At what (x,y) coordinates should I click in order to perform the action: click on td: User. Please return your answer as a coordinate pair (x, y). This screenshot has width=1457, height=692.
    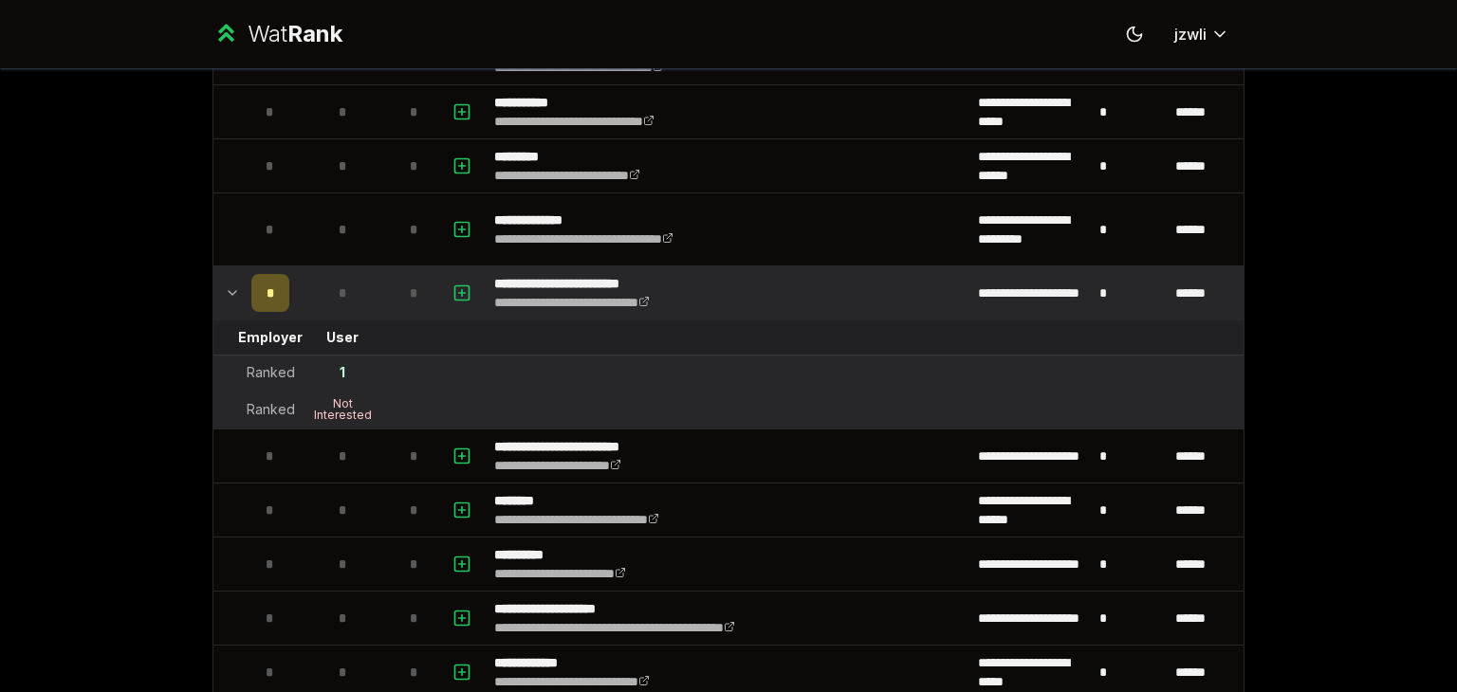
    Looking at the image, I should click on (342, 338).